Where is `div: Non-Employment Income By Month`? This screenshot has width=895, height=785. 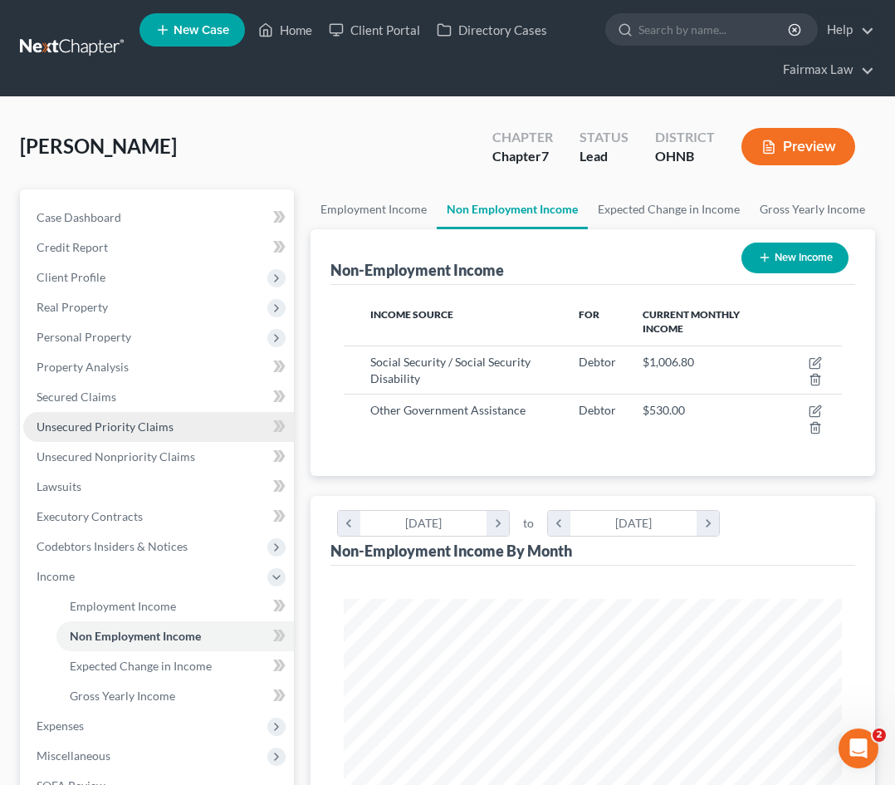 div: Non-Employment Income By Month is located at coordinates (451, 551).